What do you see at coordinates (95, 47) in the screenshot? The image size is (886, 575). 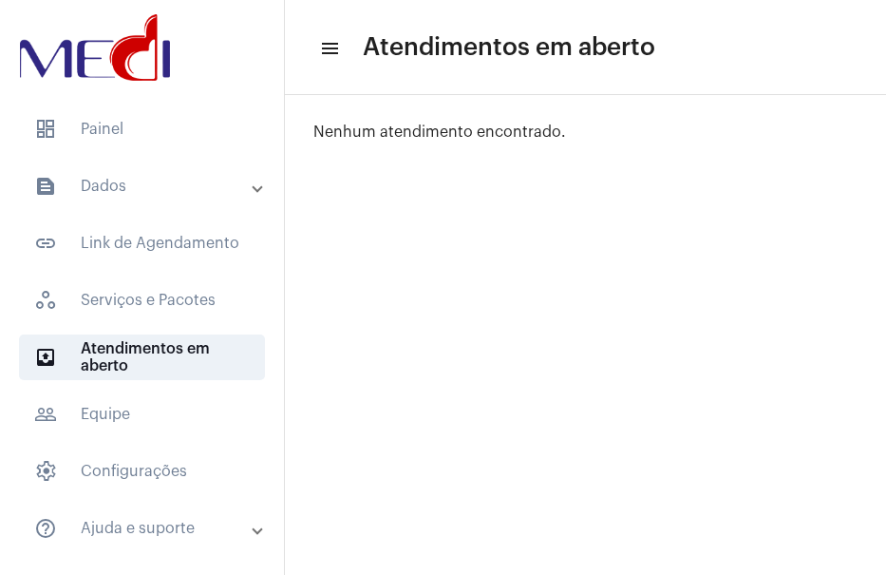 I see `img: d3a1b5fa-500b-b90f-5a1c-719c20e9830b.png` at bounding box center [95, 47].